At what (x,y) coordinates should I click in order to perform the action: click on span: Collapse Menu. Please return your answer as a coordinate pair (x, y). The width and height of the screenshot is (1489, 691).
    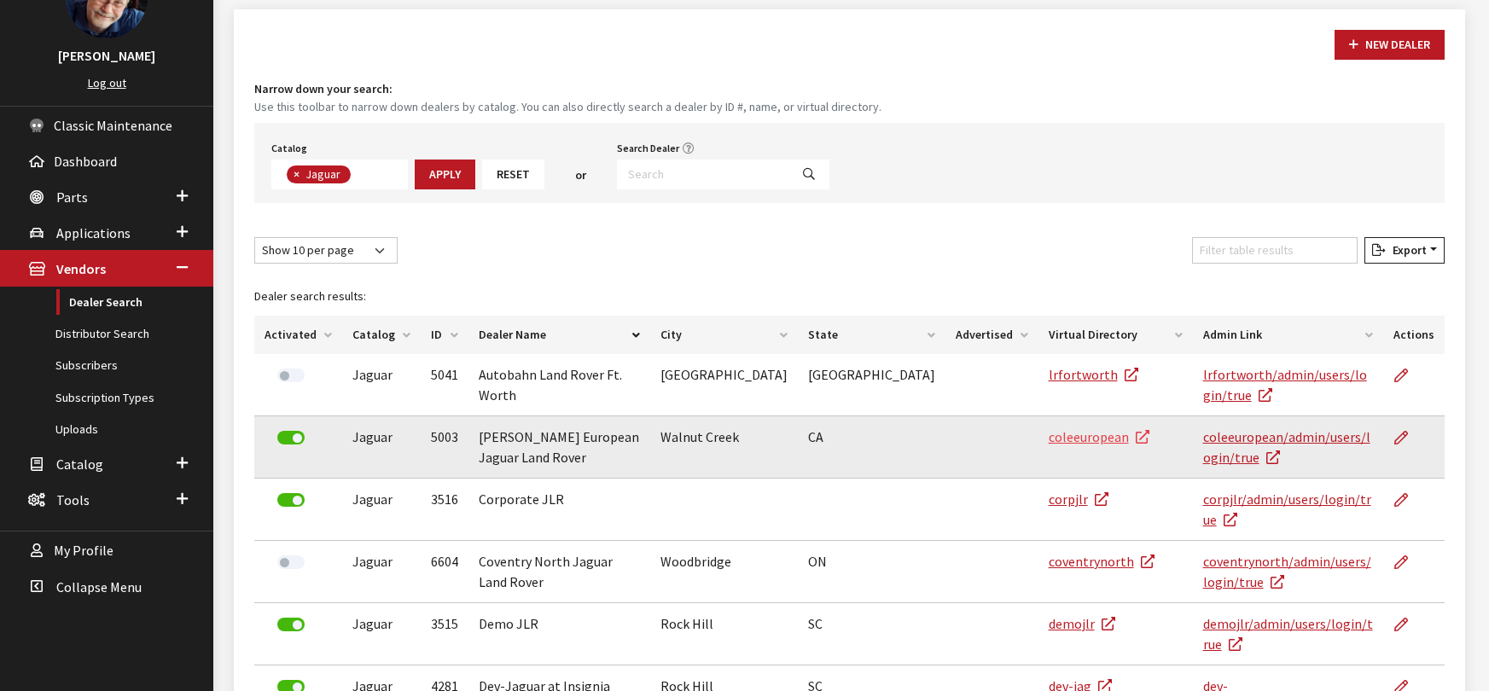
    Looking at the image, I should click on (99, 587).